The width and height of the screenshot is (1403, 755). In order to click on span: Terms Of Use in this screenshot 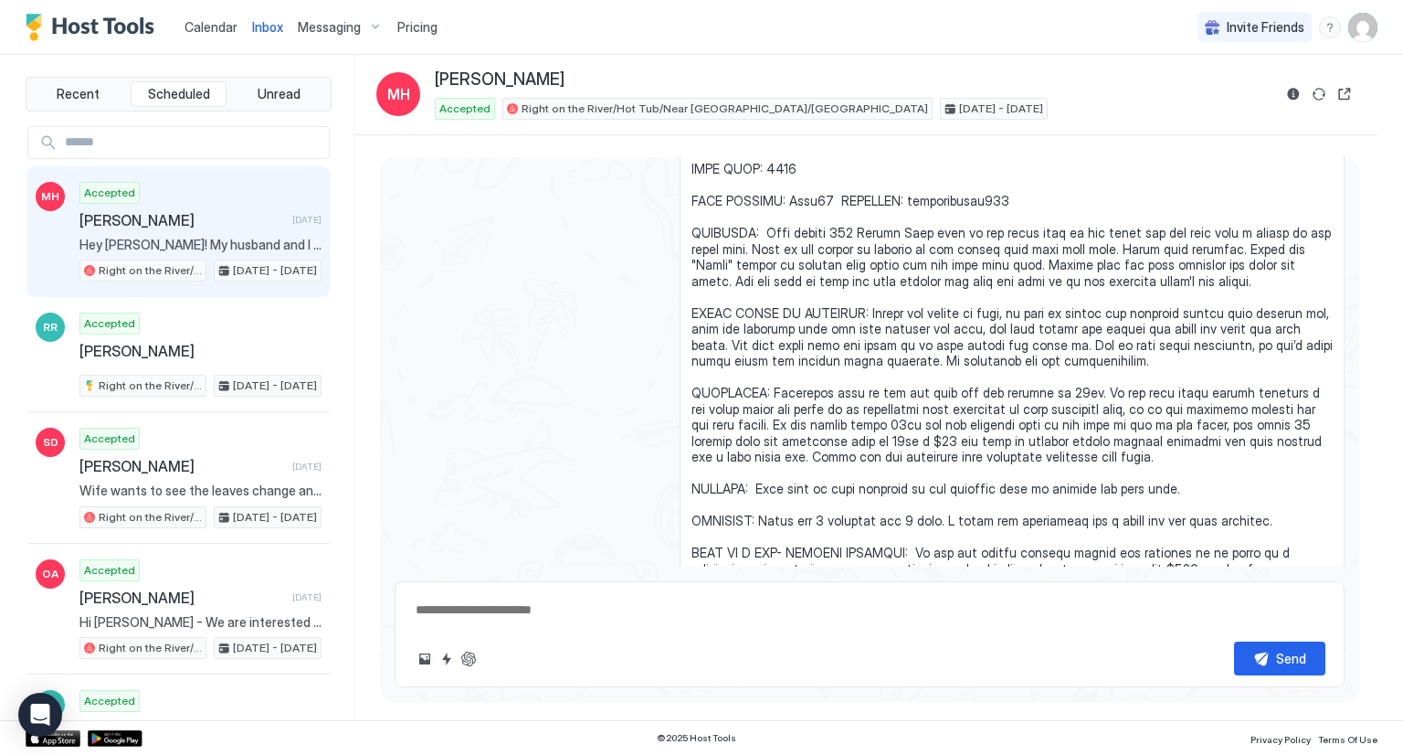, I will do `click(1347, 739)`.